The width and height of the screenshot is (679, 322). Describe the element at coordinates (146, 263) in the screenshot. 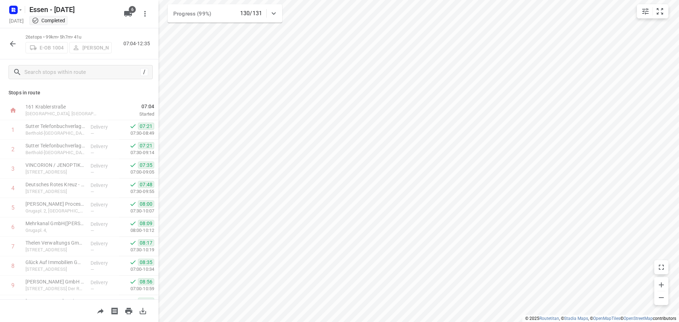

I see `span: 08:35` at that location.